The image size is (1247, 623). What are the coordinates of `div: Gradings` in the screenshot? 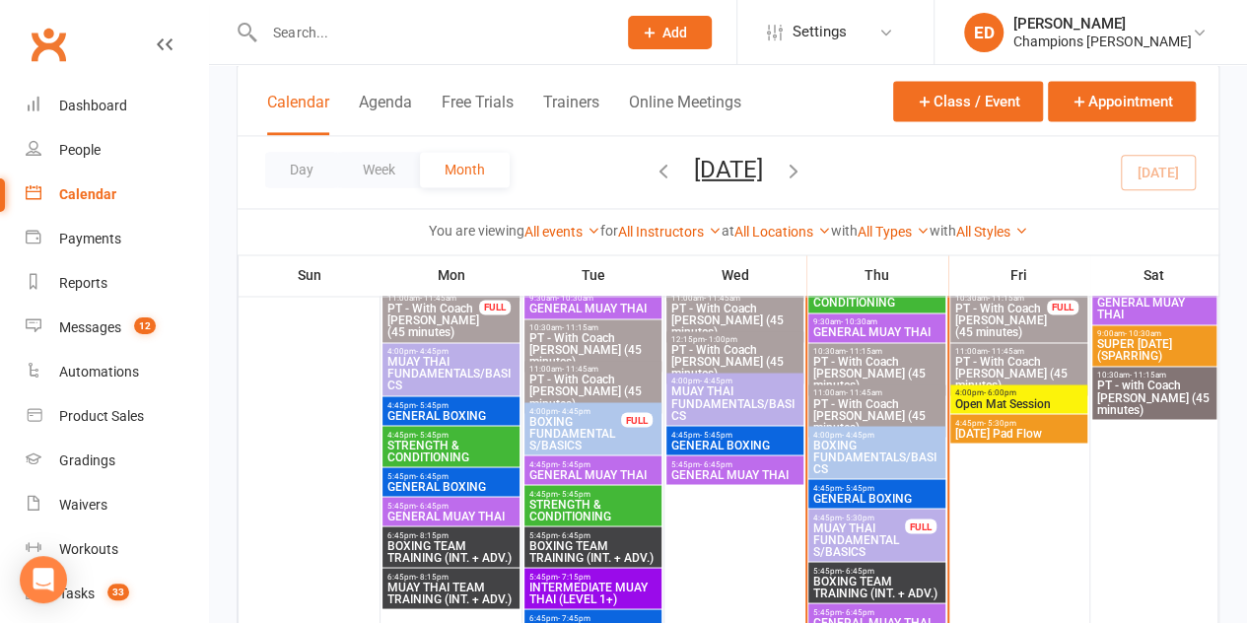 It's located at (87, 460).